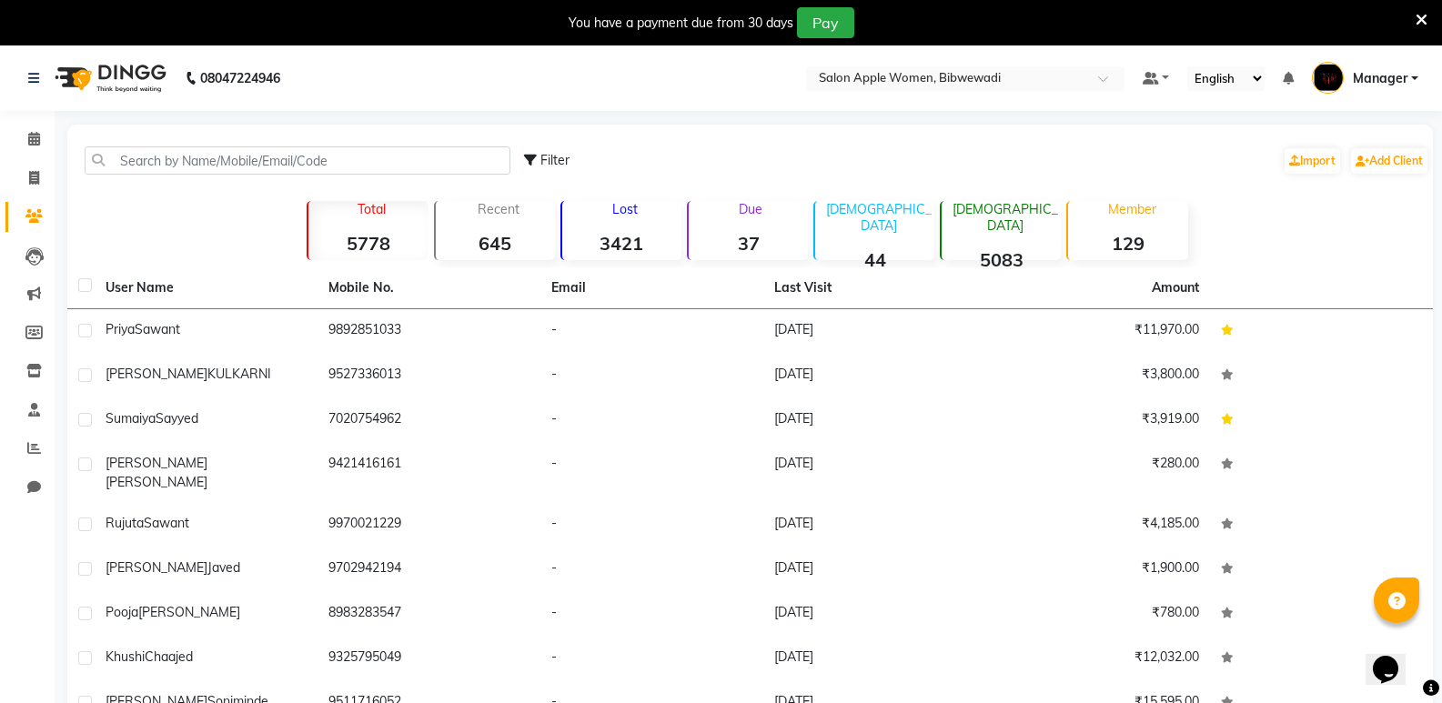 The width and height of the screenshot is (1442, 703). What do you see at coordinates (429, 331) in the screenshot?
I see `td: 9892851033` at bounding box center [429, 331].